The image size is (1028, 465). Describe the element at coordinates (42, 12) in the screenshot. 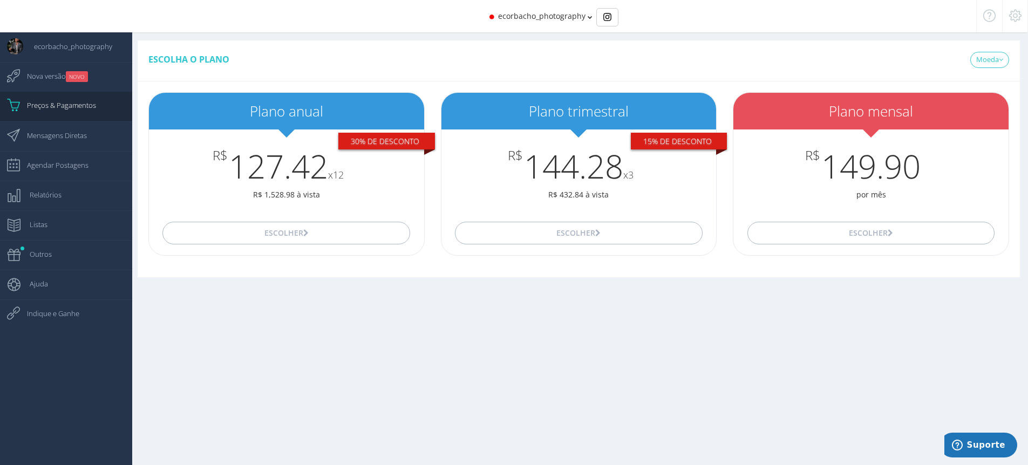

I see `span: Suporte` at that location.